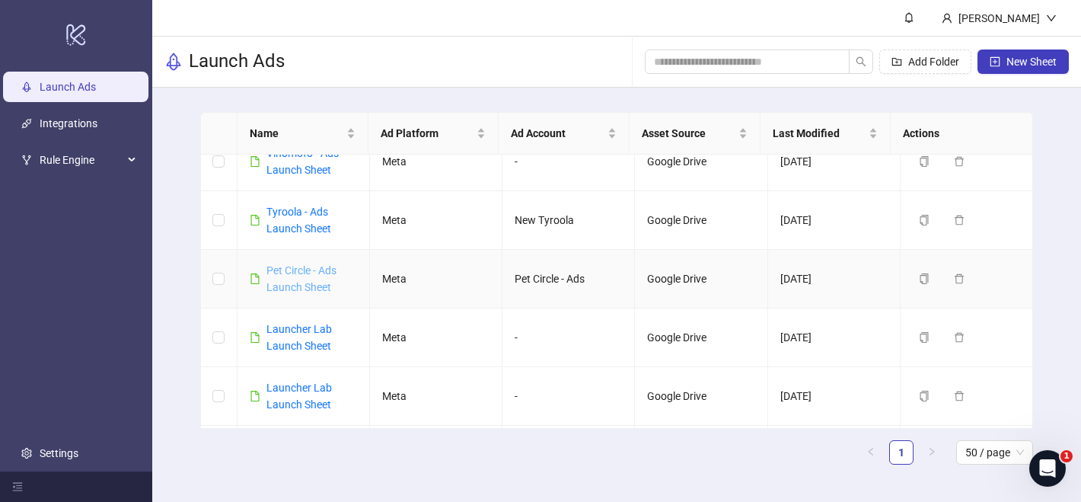 This screenshot has width=1081, height=502. Describe the element at coordinates (27, 160) in the screenshot. I see `span: fork` at that location.